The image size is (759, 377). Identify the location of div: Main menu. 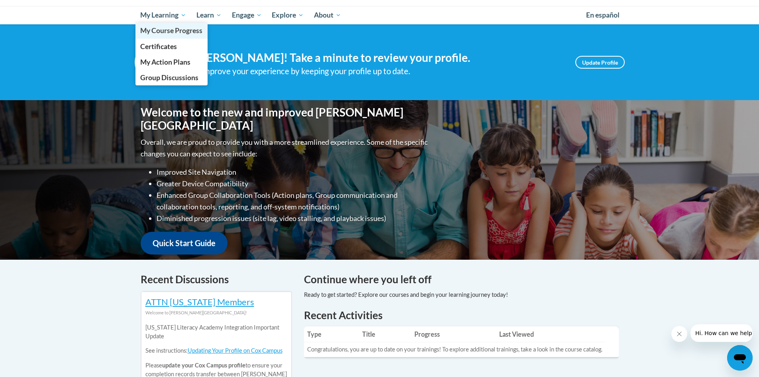
(380, 15).